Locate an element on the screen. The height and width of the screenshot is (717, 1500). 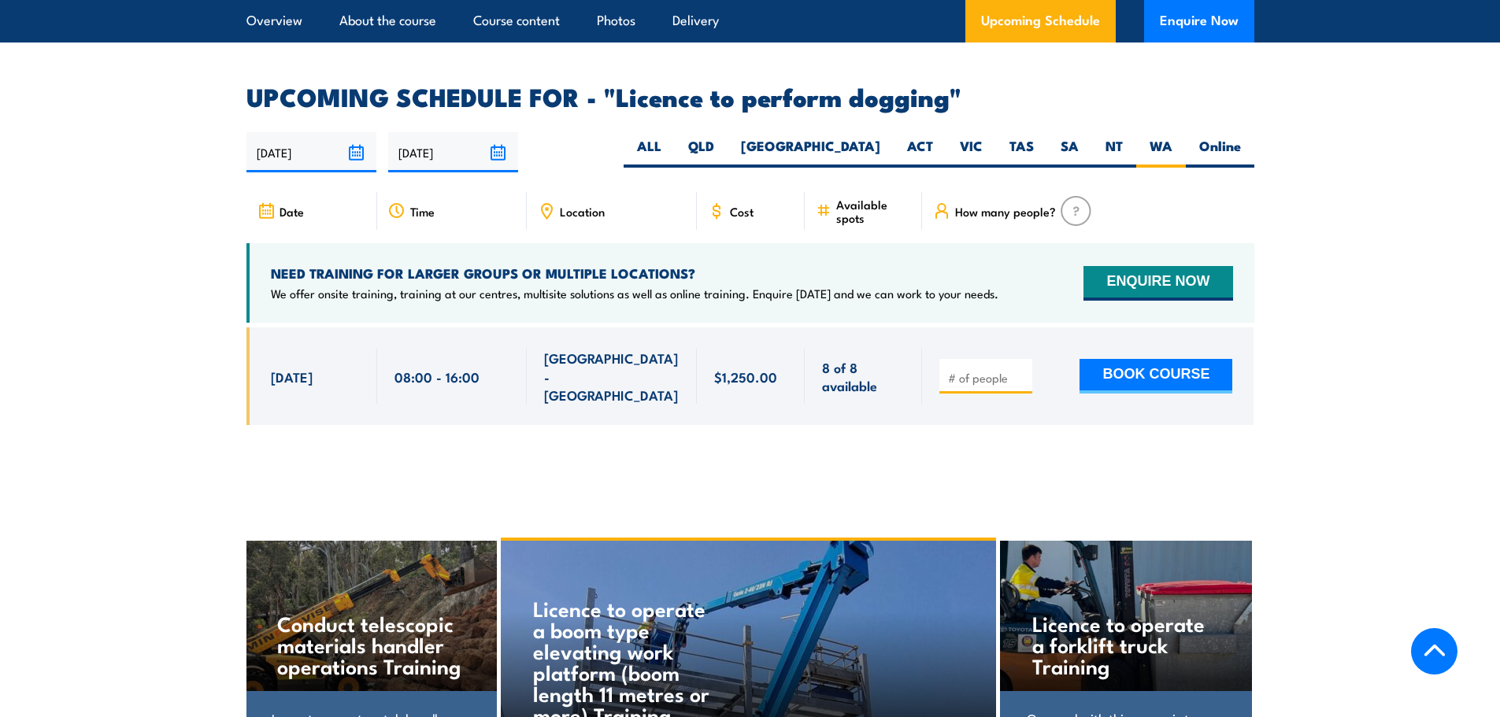
span: 08:00 - 16:00 is located at coordinates (437, 376).